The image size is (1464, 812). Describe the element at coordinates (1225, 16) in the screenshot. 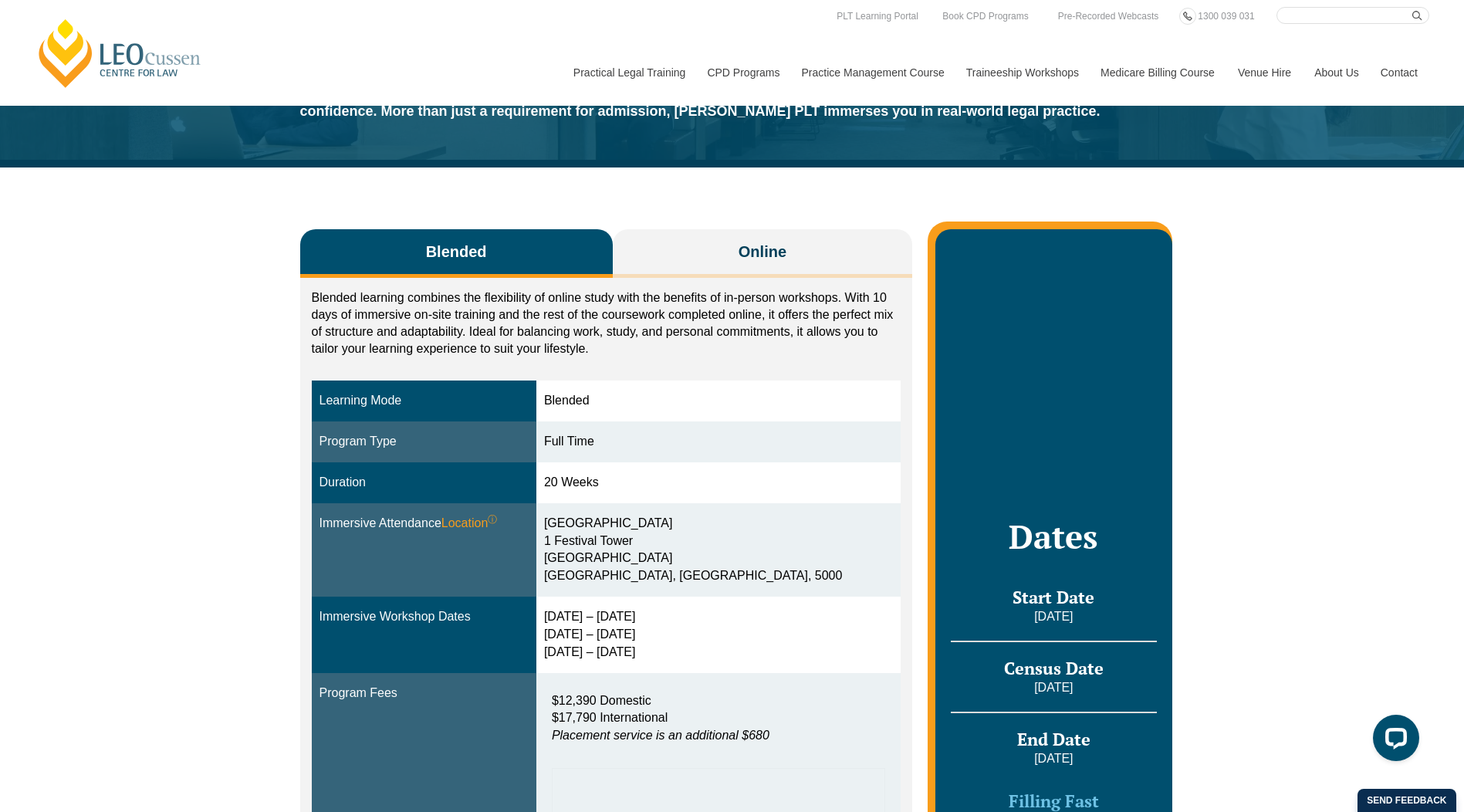

I see `span: 1300 039 031` at that location.